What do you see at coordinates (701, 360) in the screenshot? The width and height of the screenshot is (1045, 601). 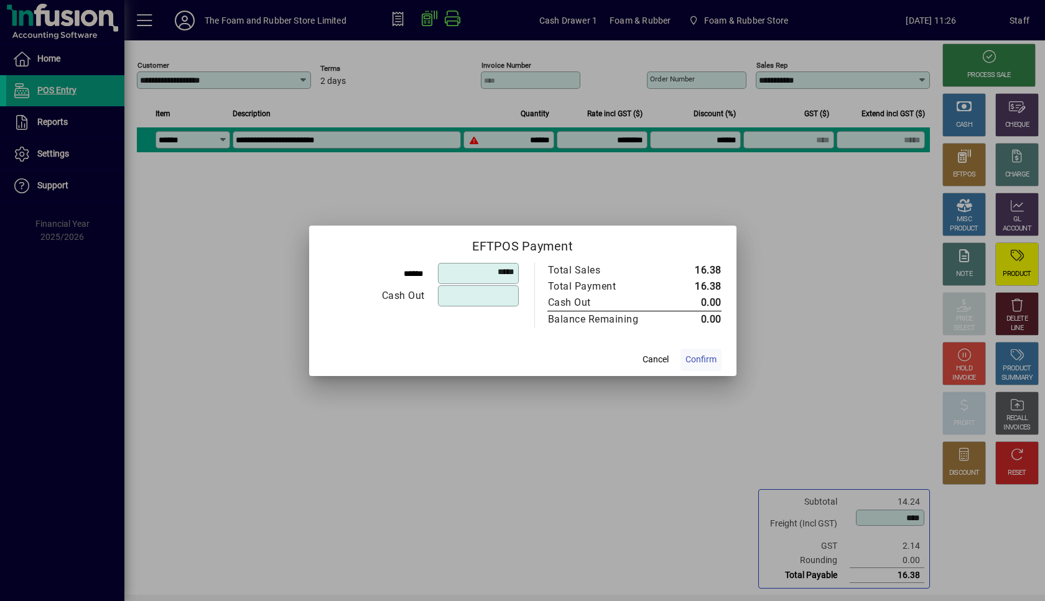 I see `button: Confirm` at bounding box center [701, 360].